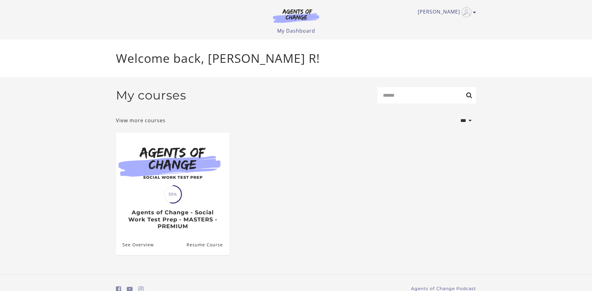 The height and width of the screenshot is (291, 592). Describe the element at coordinates (296, 31) in the screenshot. I see `a: My Dashboard` at that location.